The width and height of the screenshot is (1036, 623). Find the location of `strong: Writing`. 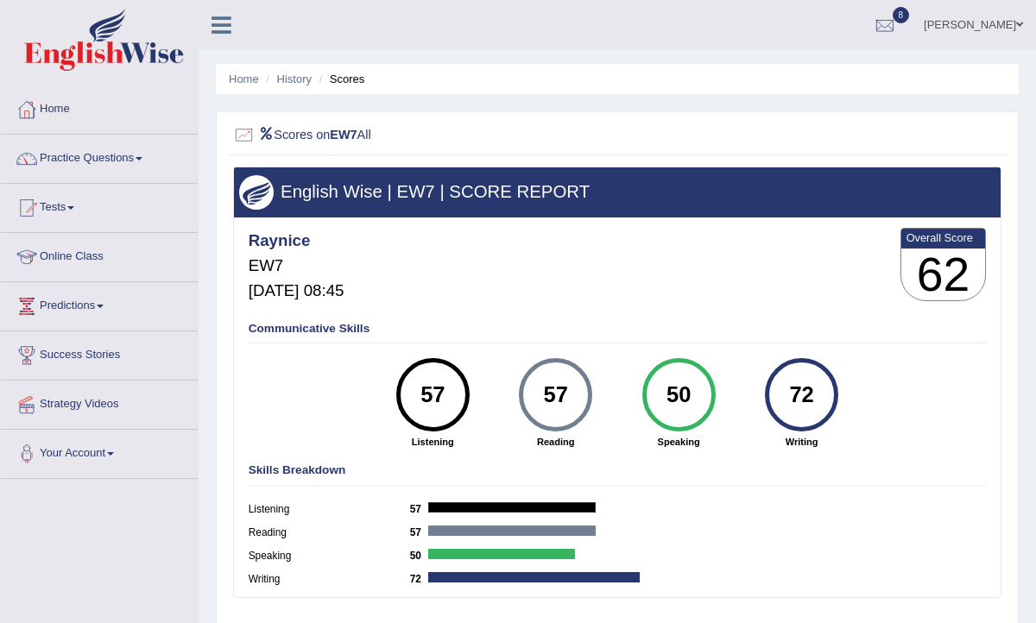

strong: Writing is located at coordinates (801, 442).